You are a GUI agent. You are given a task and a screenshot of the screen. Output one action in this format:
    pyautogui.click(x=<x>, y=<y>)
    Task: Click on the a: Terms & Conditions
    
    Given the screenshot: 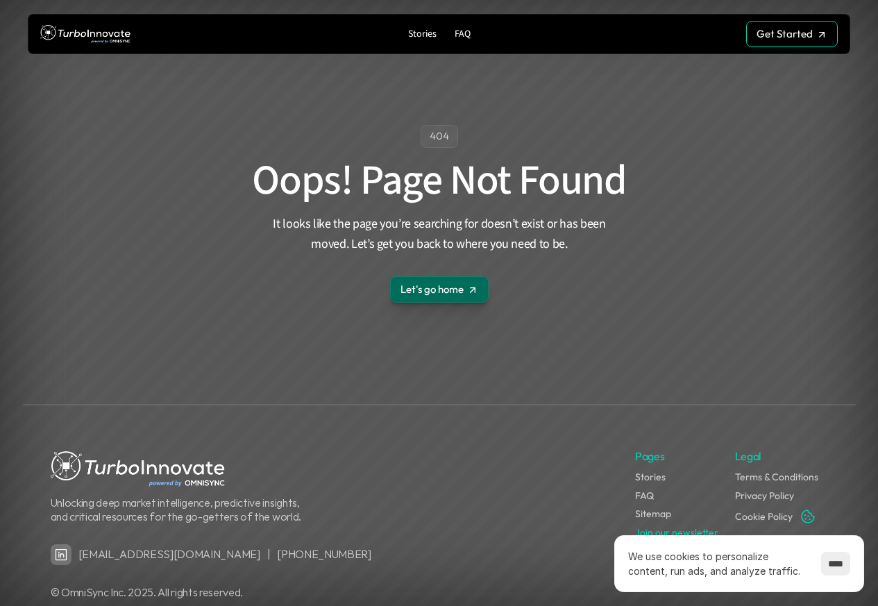 What is the action you would take?
    pyautogui.click(x=777, y=477)
    